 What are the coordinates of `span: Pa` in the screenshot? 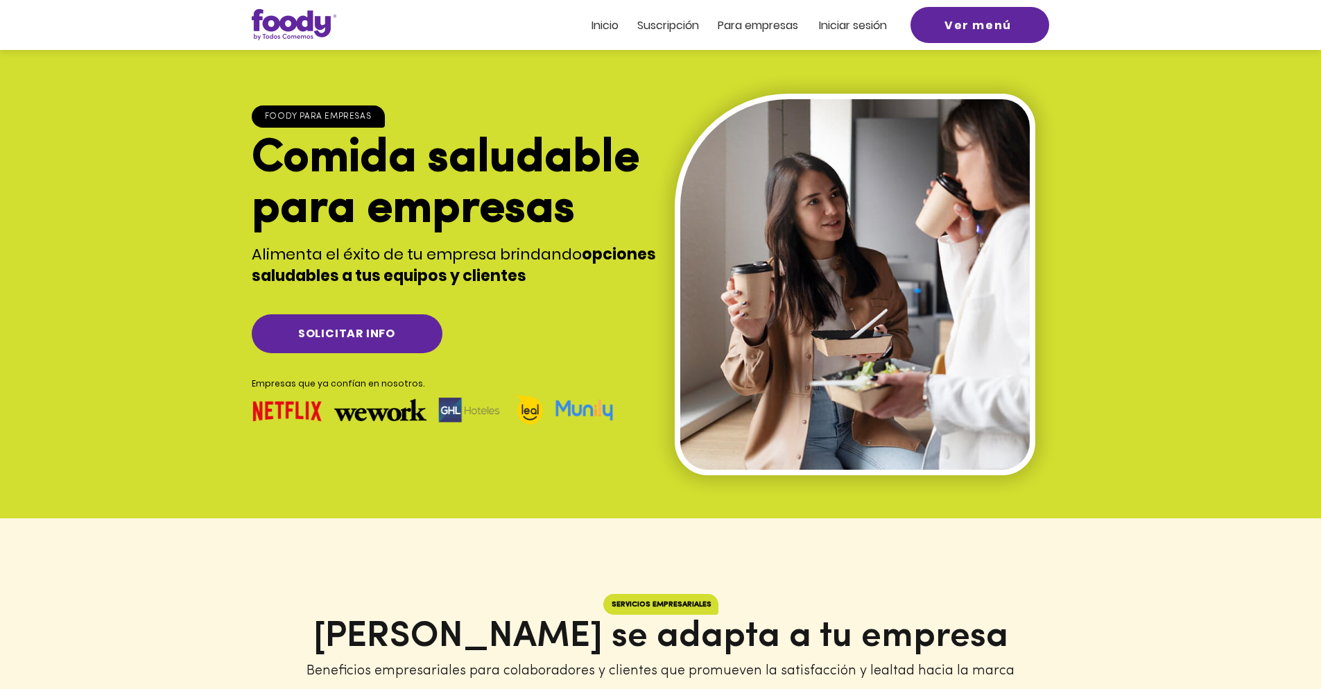 It's located at (724, 25).